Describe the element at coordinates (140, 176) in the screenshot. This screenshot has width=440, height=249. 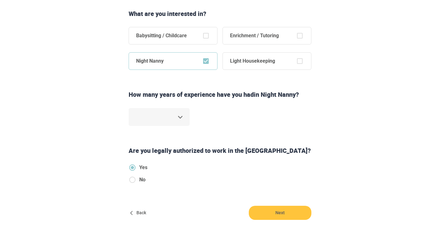
I see `div: authorizedToWorkInUS` at that location.